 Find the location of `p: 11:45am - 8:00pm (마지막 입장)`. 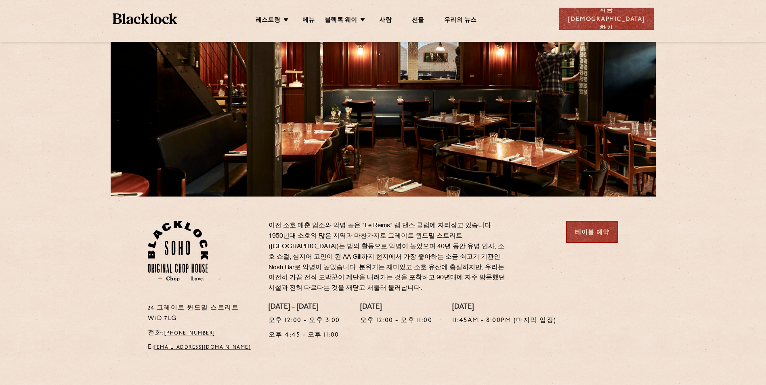

p: 11:45am - 8:00pm (마지막 입장) is located at coordinates (504, 321).